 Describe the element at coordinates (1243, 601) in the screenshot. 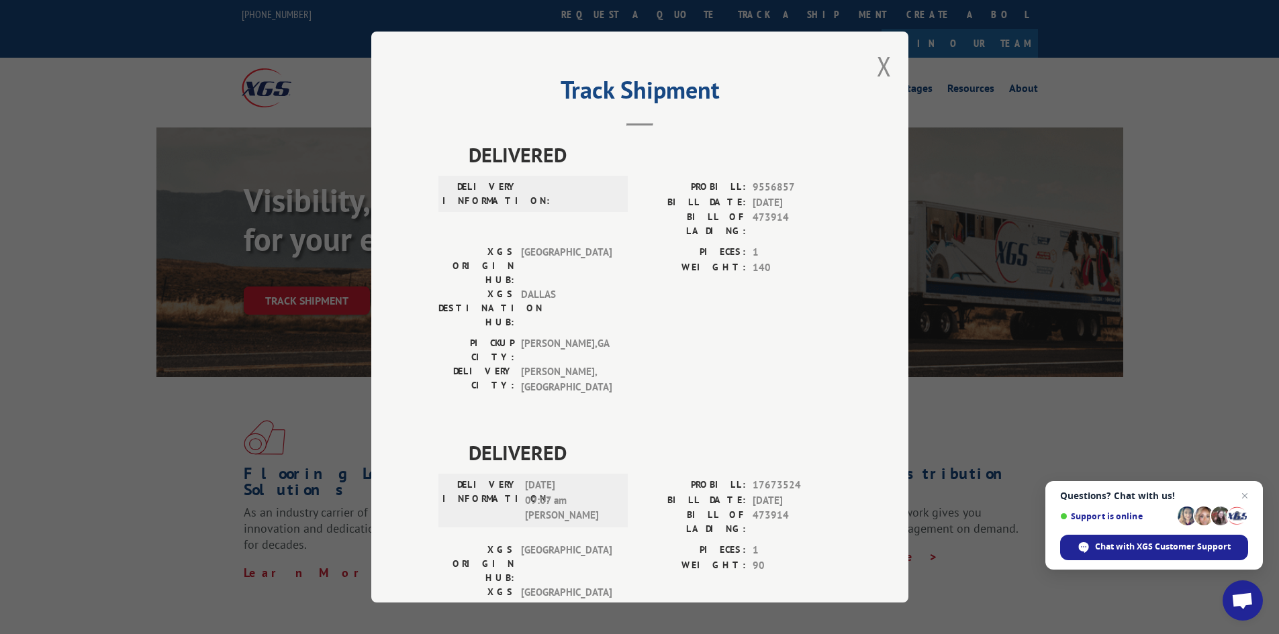

I see `div: Open chat` at that location.